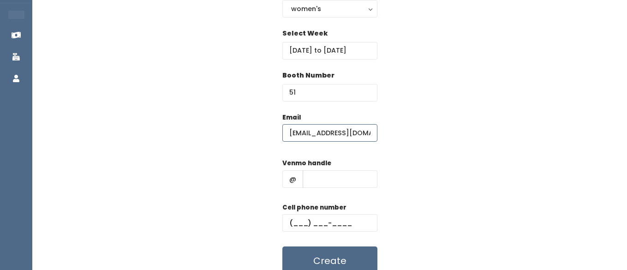 The height and width of the screenshot is (270, 627). I want to click on input: Select week, so click(330, 51).